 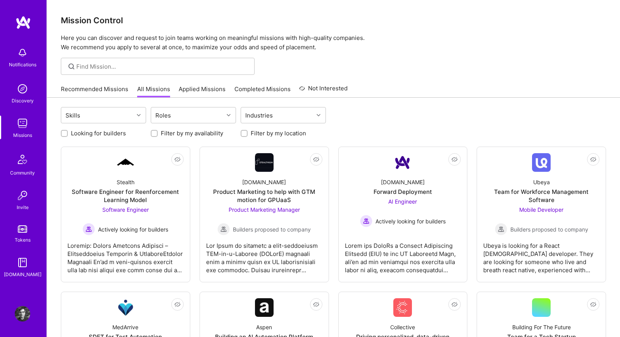 What do you see at coordinates (126, 209) in the screenshot?
I see `span: Software Engineer` at bounding box center [126, 209].